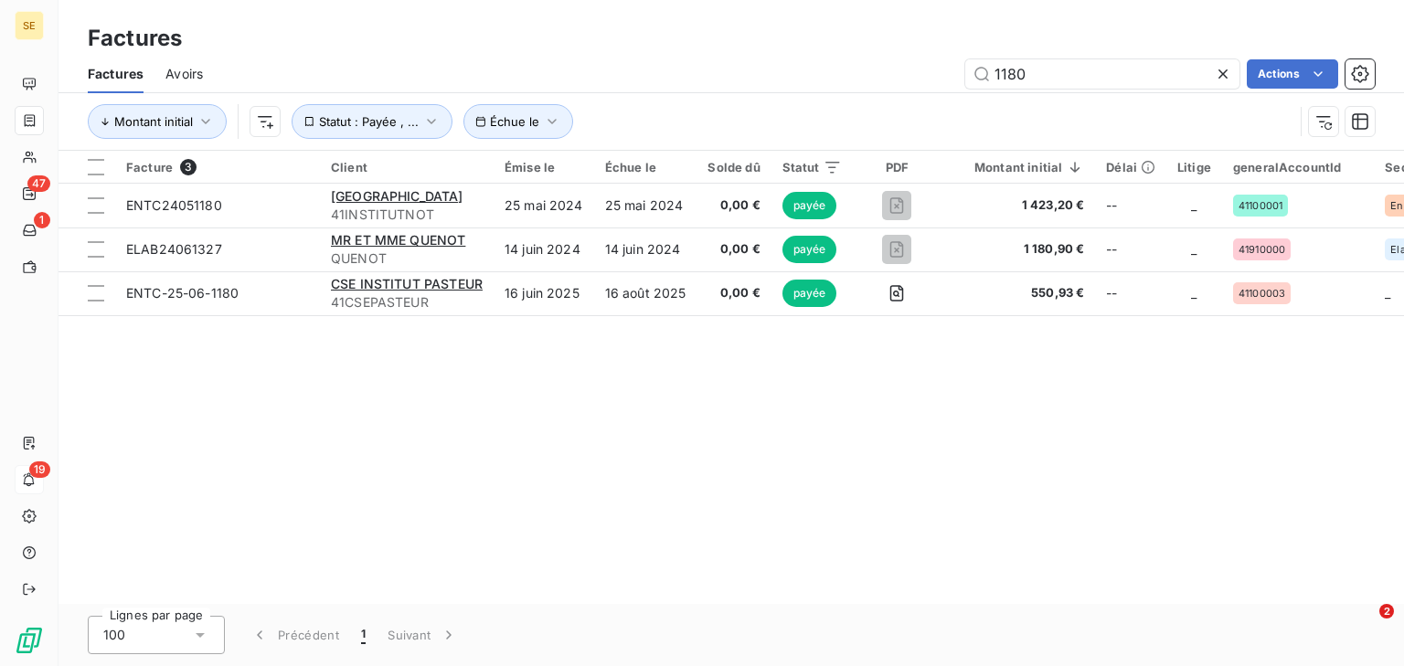 The image size is (1404, 666). What do you see at coordinates (422, 635) in the screenshot?
I see `button: Suivant` at bounding box center [422, 635].